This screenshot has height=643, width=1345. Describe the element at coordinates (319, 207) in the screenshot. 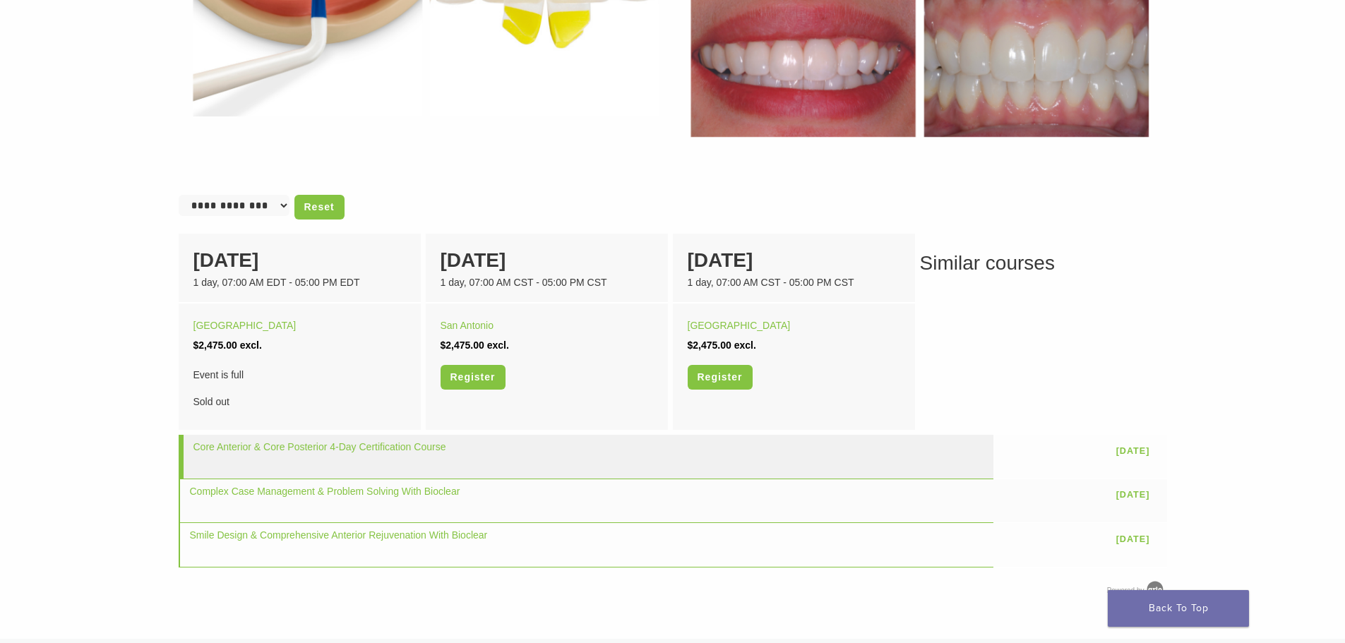

I see `a: Reset` at that location.